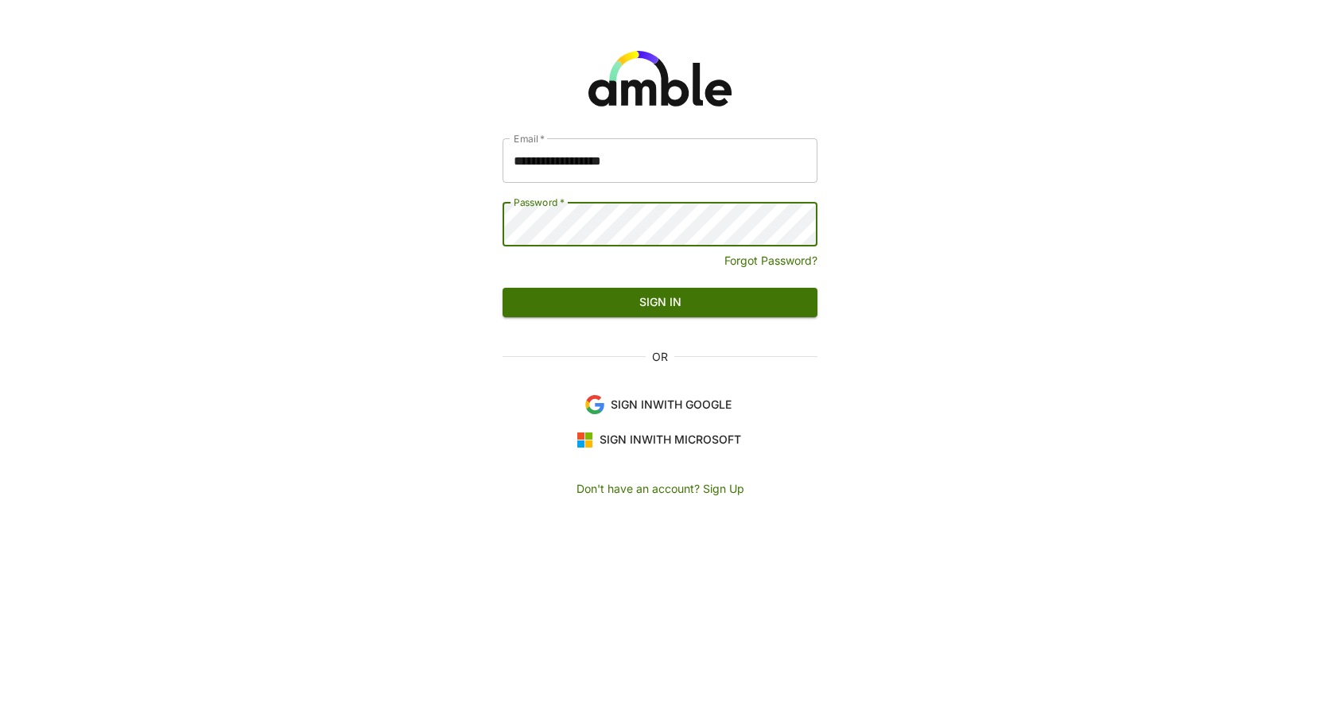 Image resolution: width=1320 pixels, height=725 pixels. I want to click on span: Sign In, so click(660, 302).